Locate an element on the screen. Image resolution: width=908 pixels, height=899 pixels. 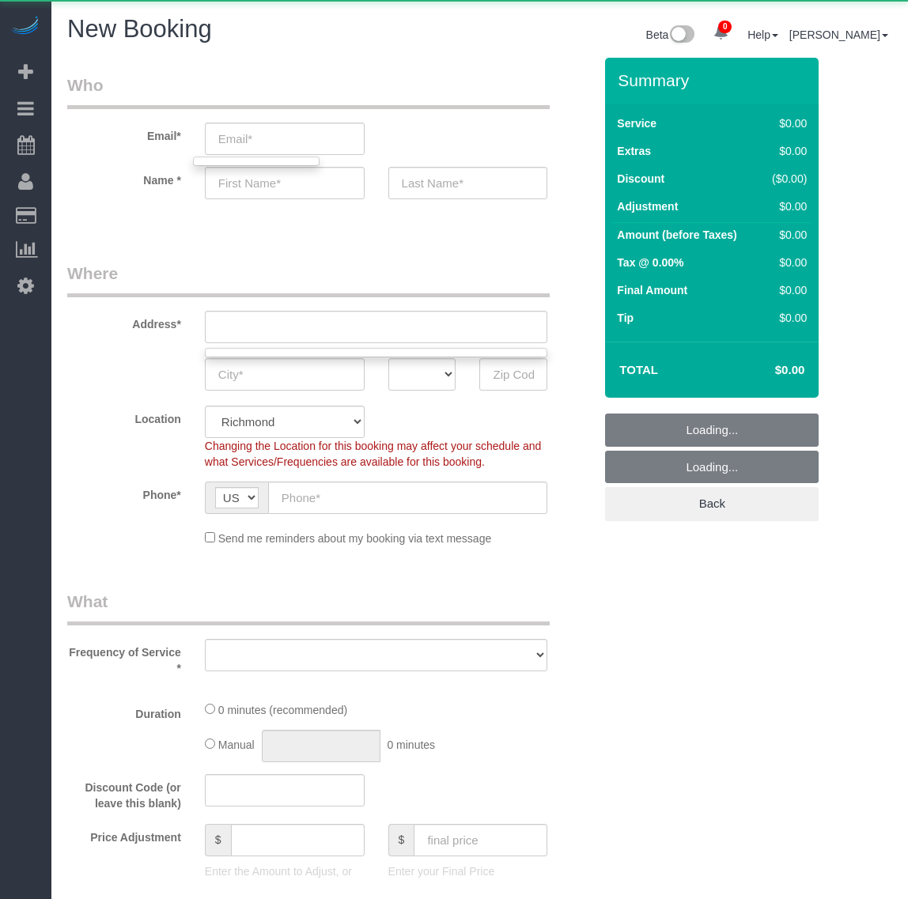
p: Enter the Amount to Adjust, or is located at coordinates (285, 871).